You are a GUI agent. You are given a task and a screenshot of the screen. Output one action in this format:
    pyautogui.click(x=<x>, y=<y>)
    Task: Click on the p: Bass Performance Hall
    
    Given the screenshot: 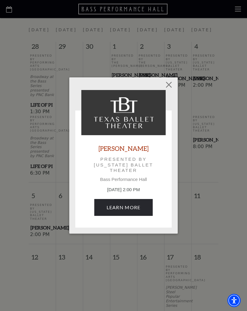 What is the action you would take?
    pyautogui.click(x=123, y=179)
    